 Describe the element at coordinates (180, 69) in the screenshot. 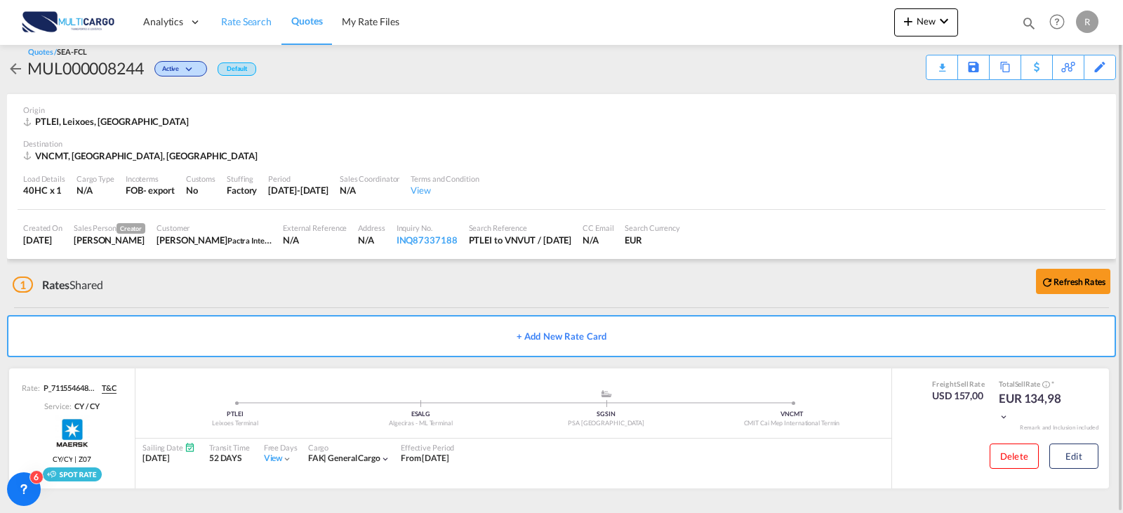

I see `div: Change Status Here` at that location.